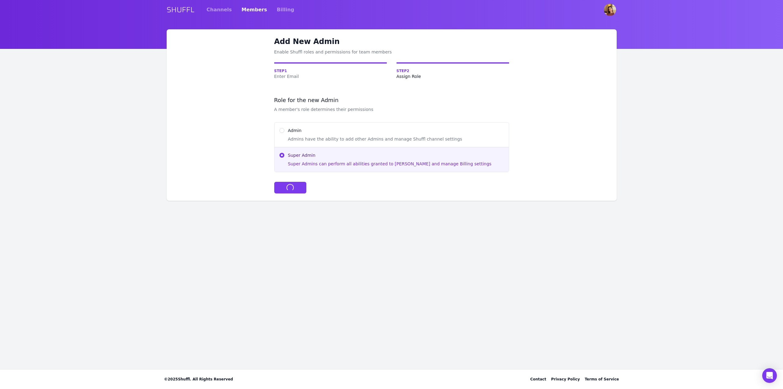 This screenshot has height=389, width=783. What do you see at coordinates (769, 376) in the screenshot?
I see `div: Open Intercom Messenger` at bounding box center [769, 376].